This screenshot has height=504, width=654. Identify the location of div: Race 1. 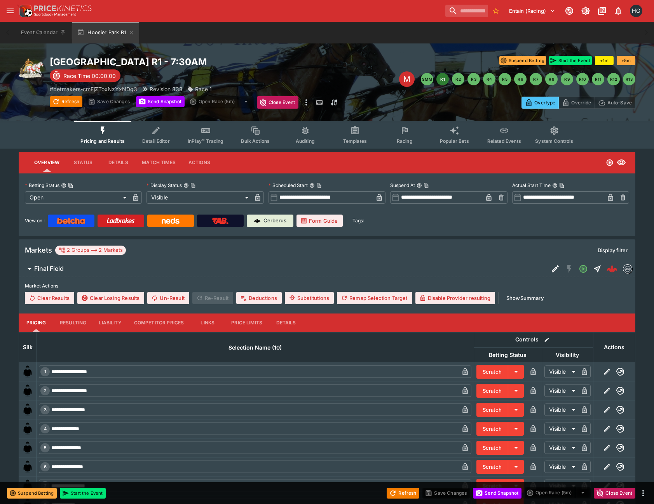
(199, 89).